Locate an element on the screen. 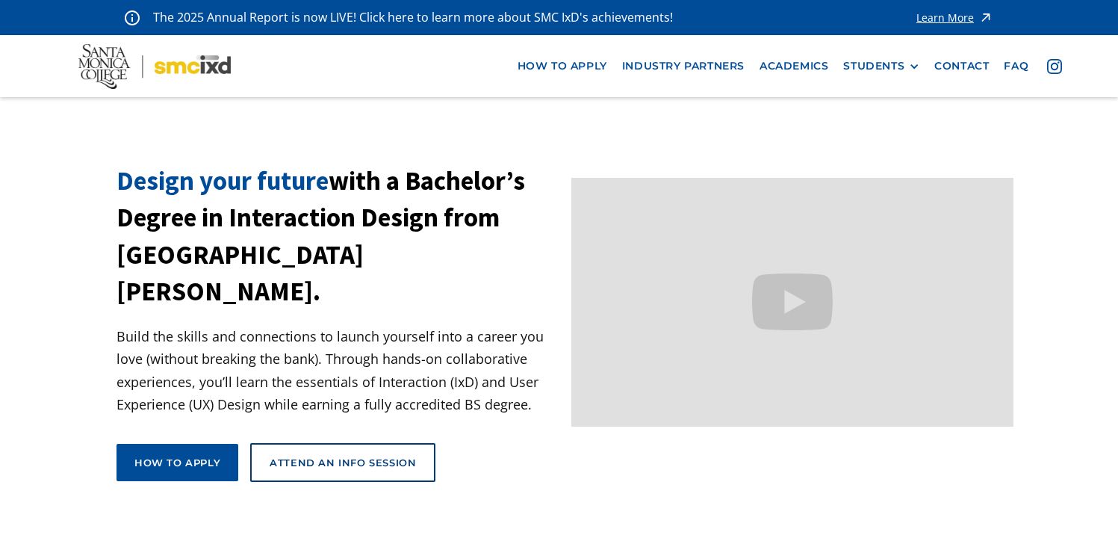 This screenshot has height=547, width=1118. a: how to apply is located at coordinates (562, 66).